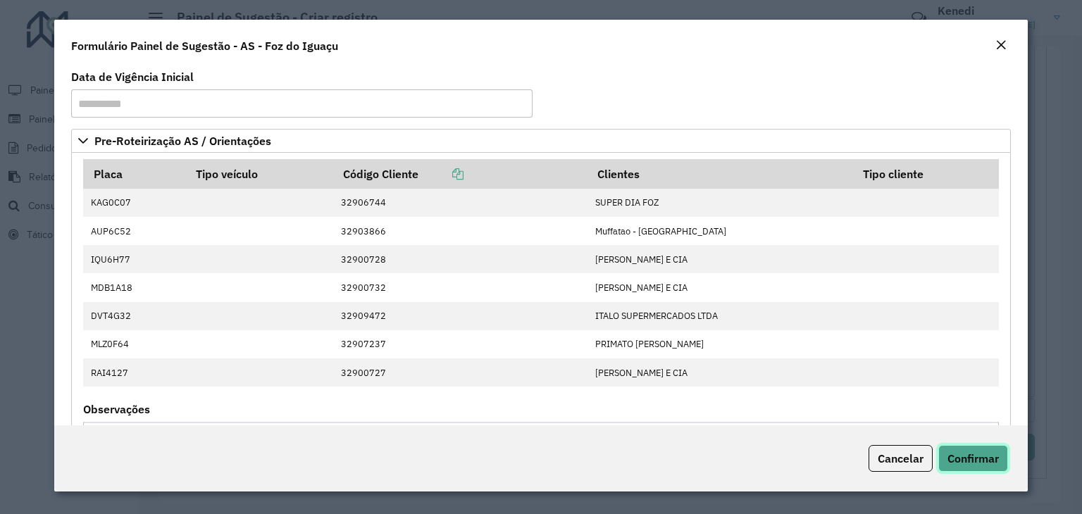 The image size is (1082, 514). I want to click on span: Pre-Roteirização AS / Orientações, so click(182, 141).